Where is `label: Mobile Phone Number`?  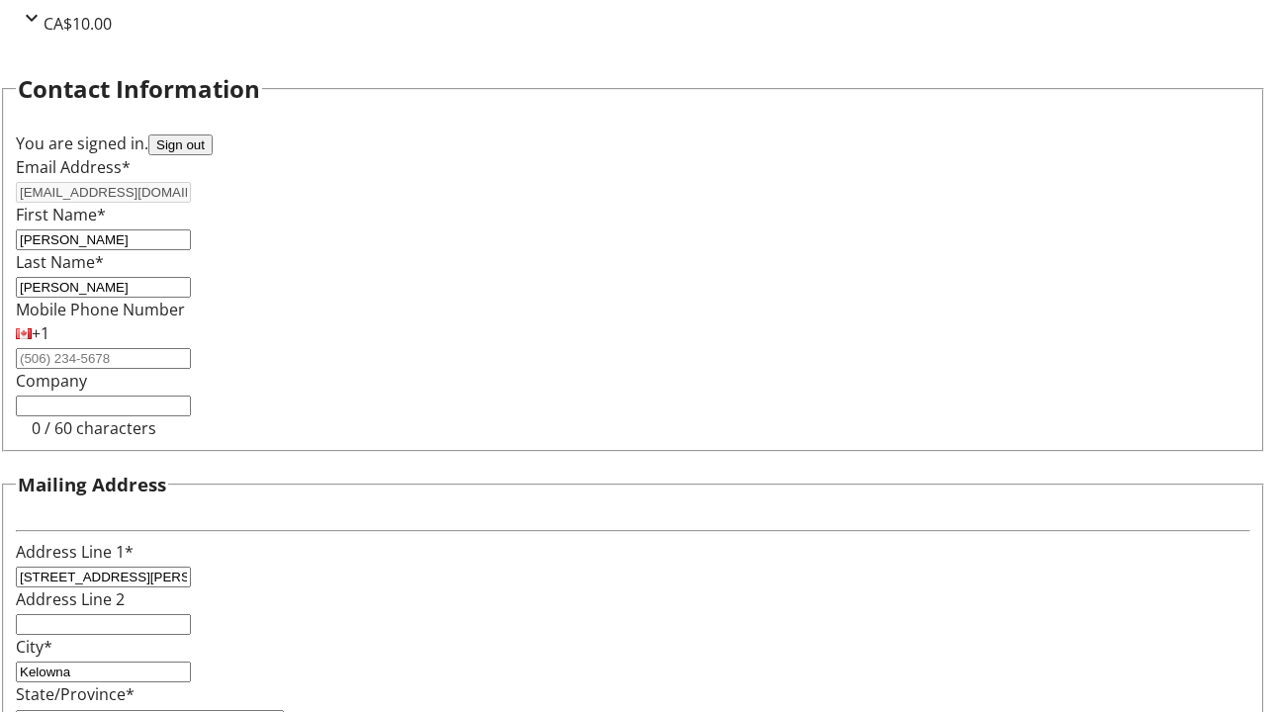 label: Mobile Phone Number is located at coordinates (100, 310).